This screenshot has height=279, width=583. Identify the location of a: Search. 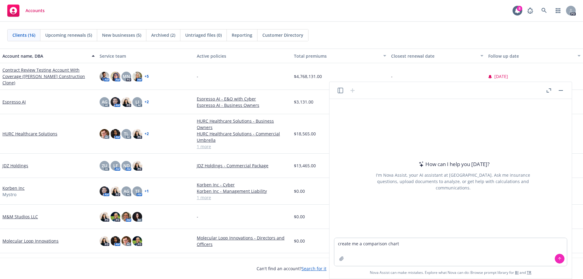
(544, 11).